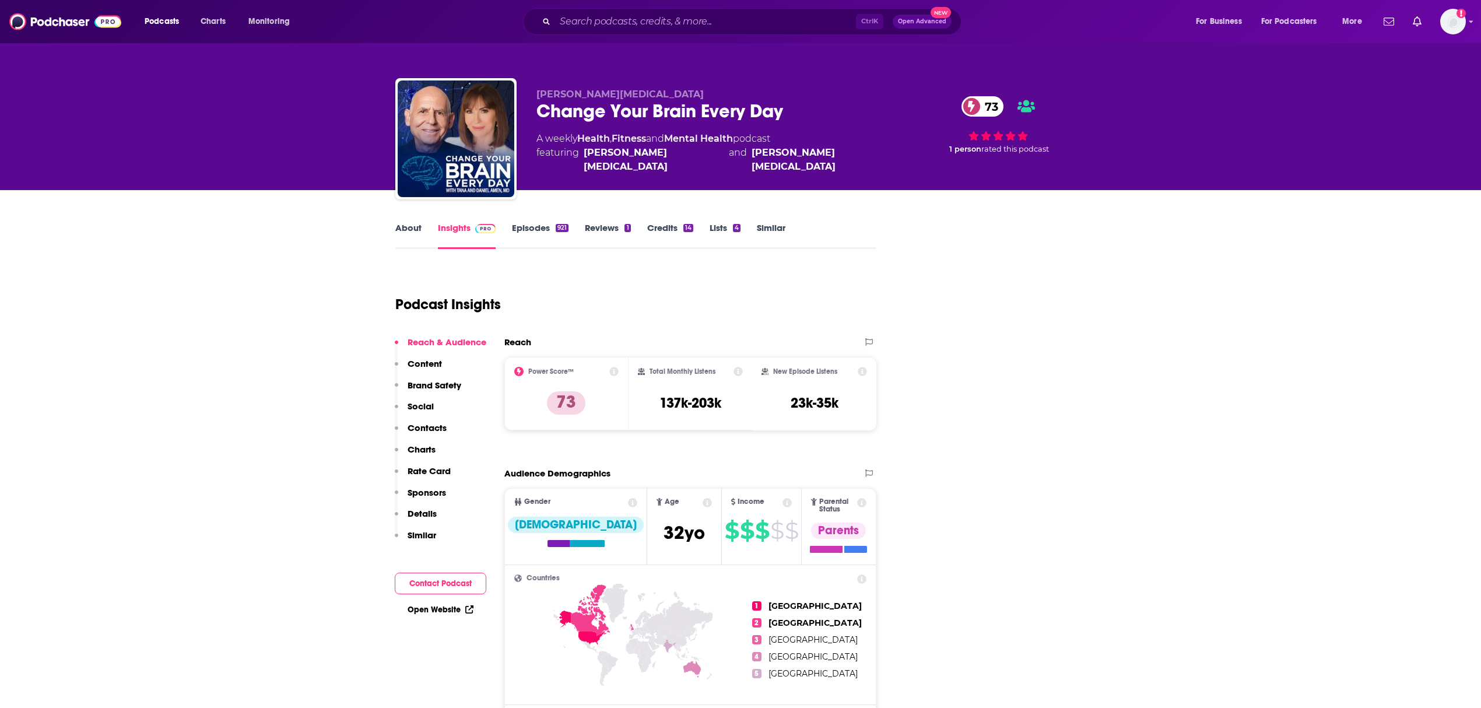  What do you see at coordinates (839, 531) in the screenshot?
I see `div: Parents` at bounding box center [839, 531].